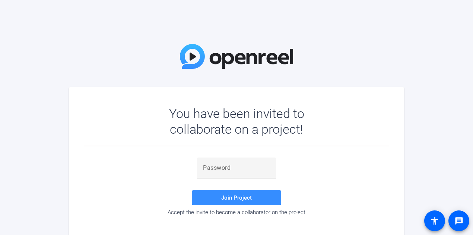  What do you see at coordinates (237, 198) in the screenshot?
I see `span: Join Project` at bounding box center [237, 198].